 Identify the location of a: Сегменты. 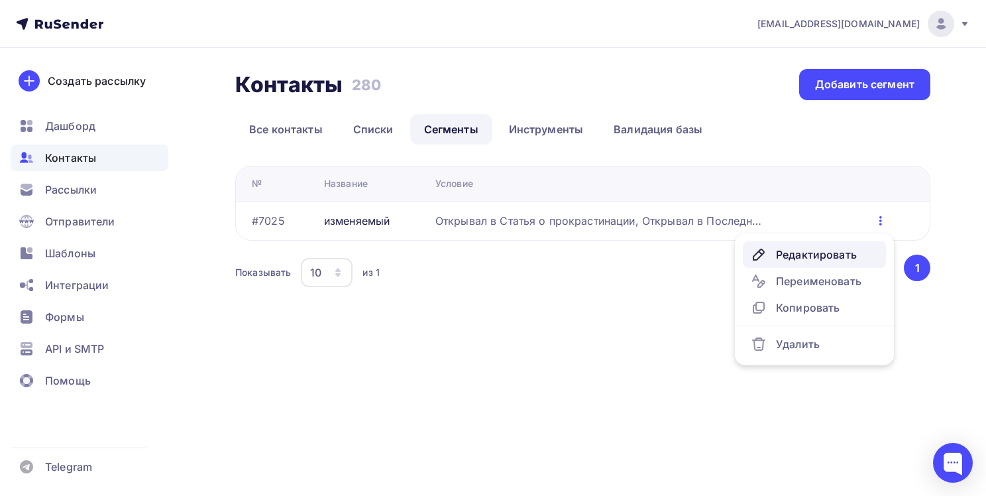
(451, 129).